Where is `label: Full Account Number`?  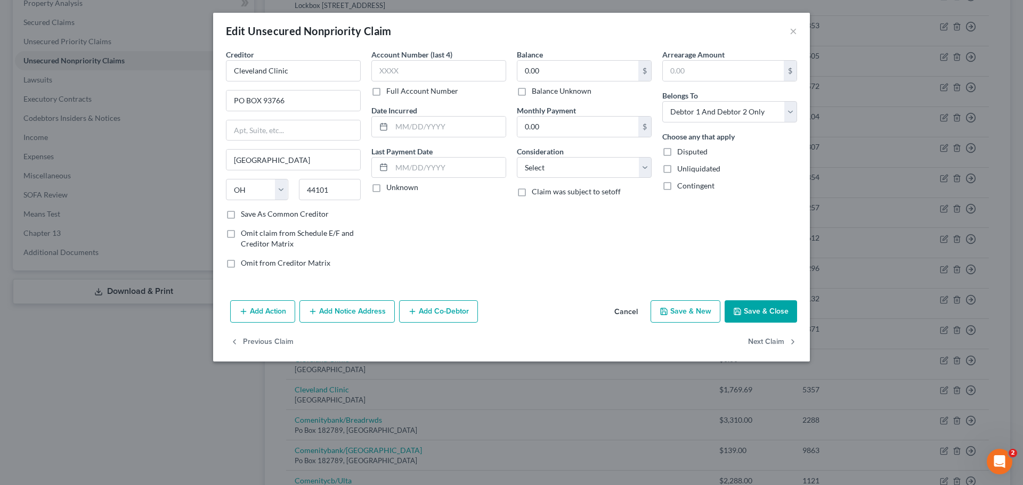
label: Full Account Number is located at coordinates (422, 91).